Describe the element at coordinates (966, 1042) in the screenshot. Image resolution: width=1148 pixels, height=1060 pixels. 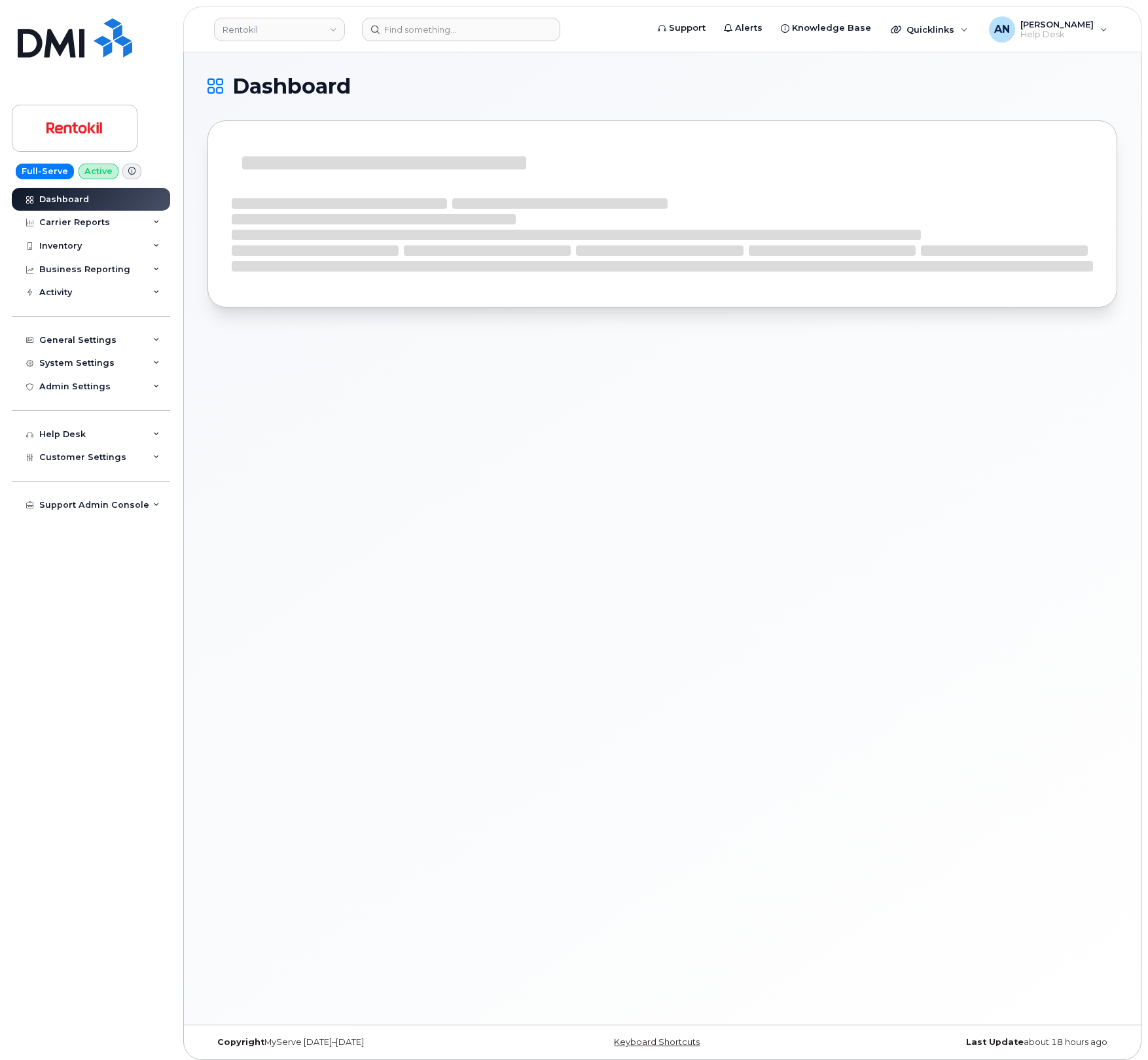
I see `div: about 18 hours ago` at that location.